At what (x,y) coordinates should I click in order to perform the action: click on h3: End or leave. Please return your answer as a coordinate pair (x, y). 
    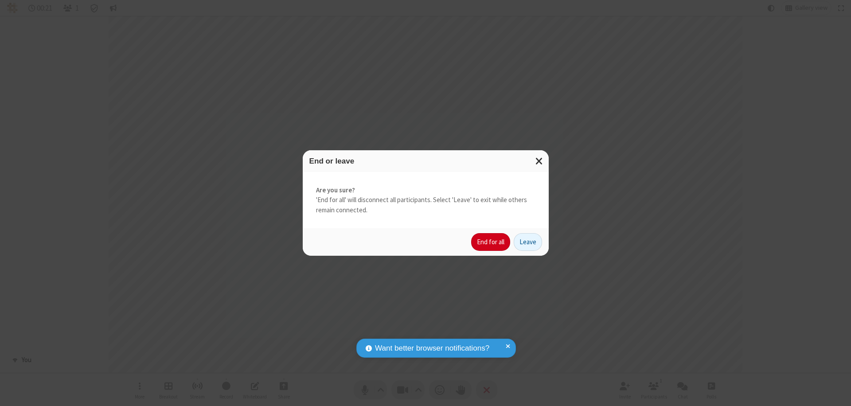
    Looking at the image, I should click on (425, 161).